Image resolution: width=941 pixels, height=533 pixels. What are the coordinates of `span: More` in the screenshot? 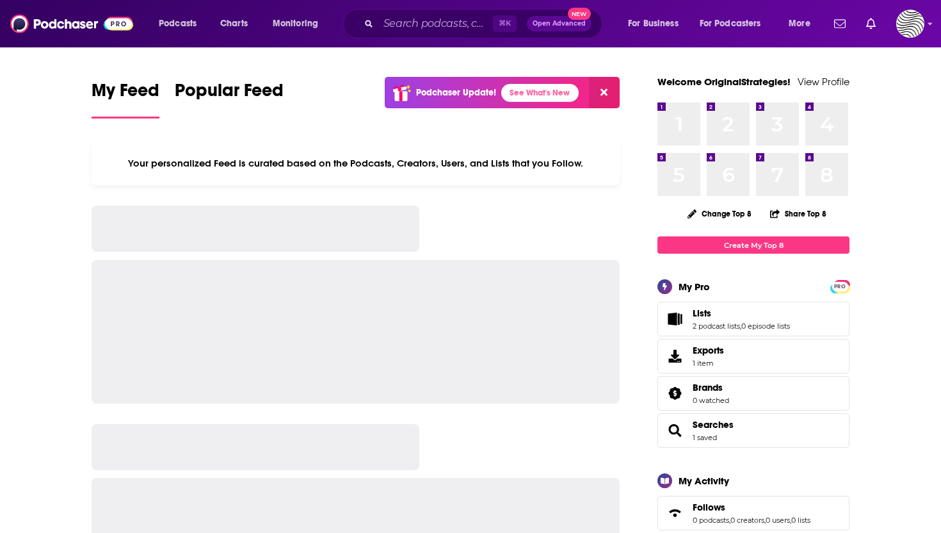 It's located at (800, 24).